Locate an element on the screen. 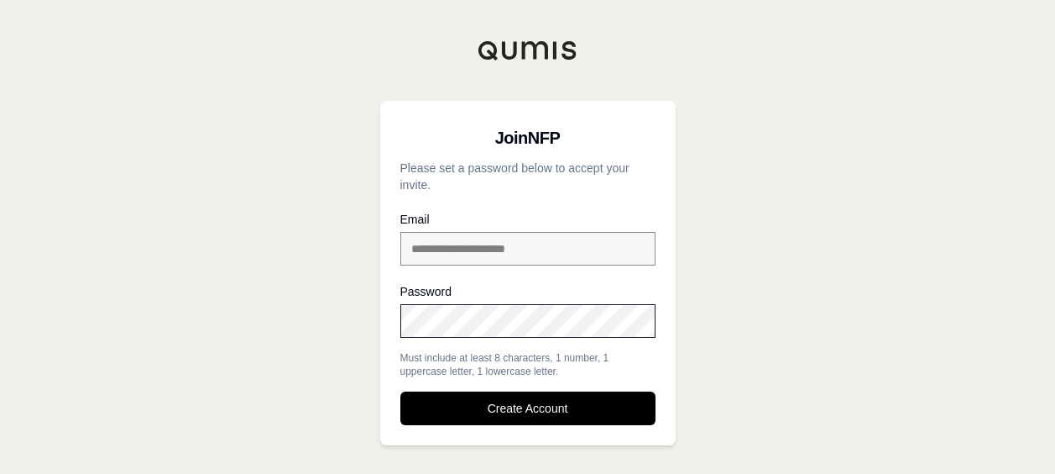  p: Please set a password below to accept your invite. is located at coordinates (528, 176).